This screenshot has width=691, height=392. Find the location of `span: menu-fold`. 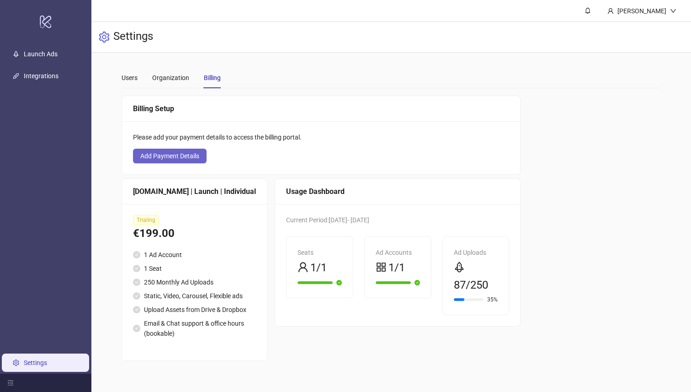

span: menu-fold is located at coordinates (11, 382).